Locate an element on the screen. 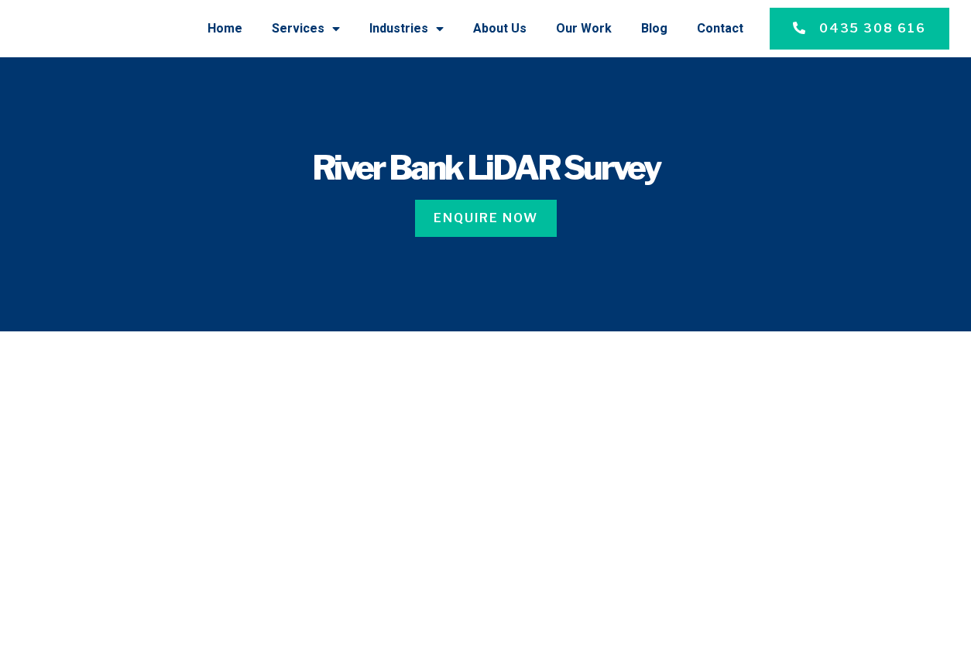 Image resolution: width=971 pixels, height=655 pixels. a: Industries is located at coordinates (407, 29).